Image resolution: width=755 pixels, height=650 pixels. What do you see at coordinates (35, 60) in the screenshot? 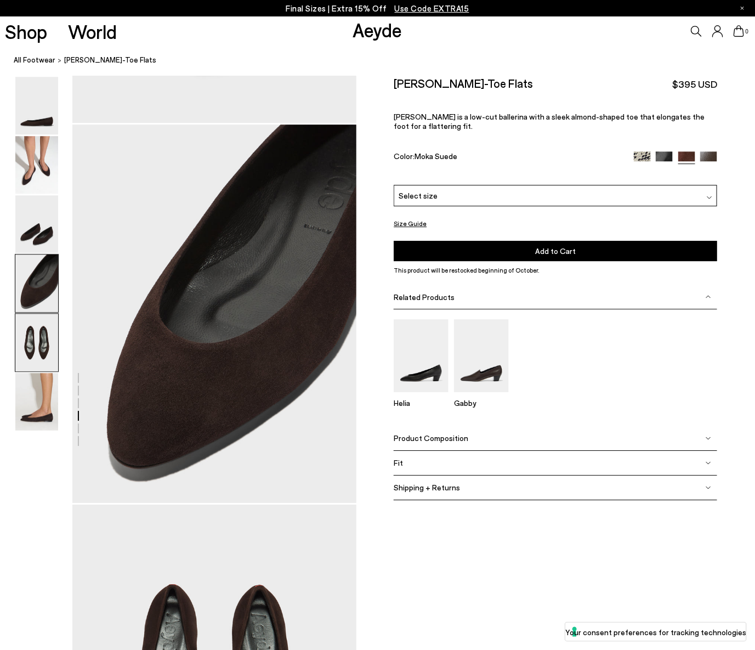
I see `a: All Footwear` at bounding box center [35, 60].